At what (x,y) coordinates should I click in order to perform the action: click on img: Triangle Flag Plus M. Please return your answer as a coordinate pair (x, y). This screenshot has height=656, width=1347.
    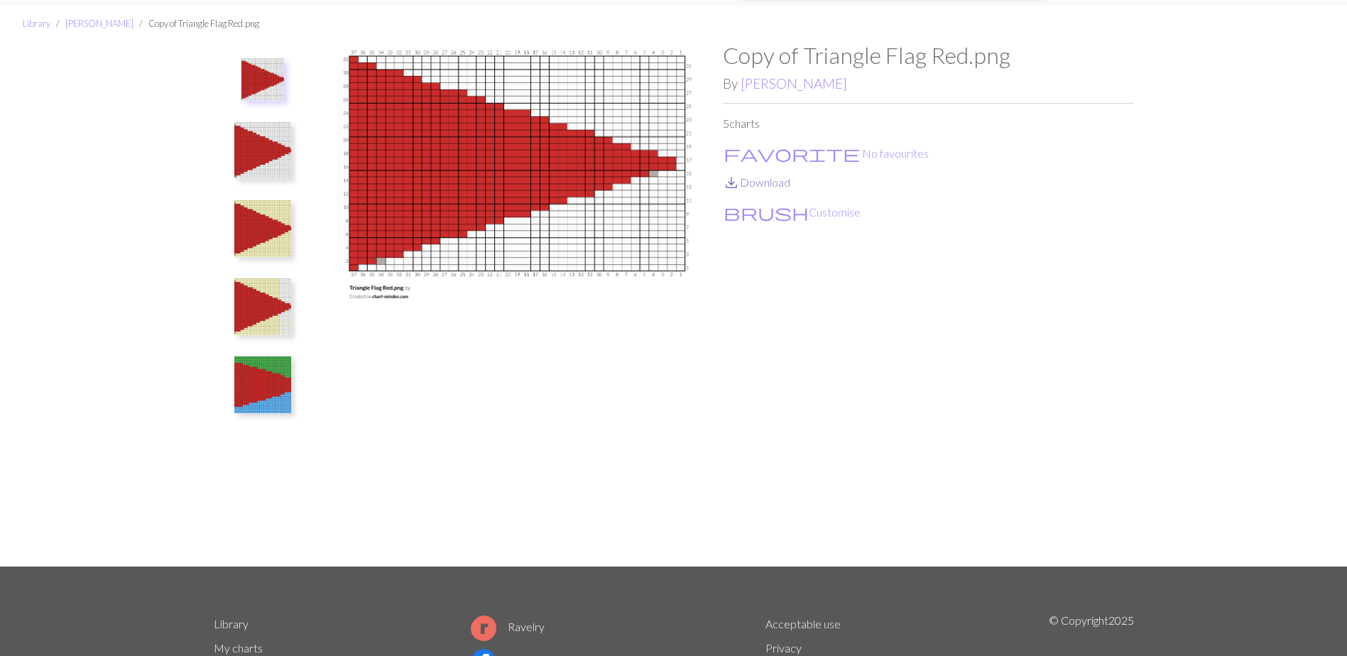
    Looking at the image, I should click on (263, 229).